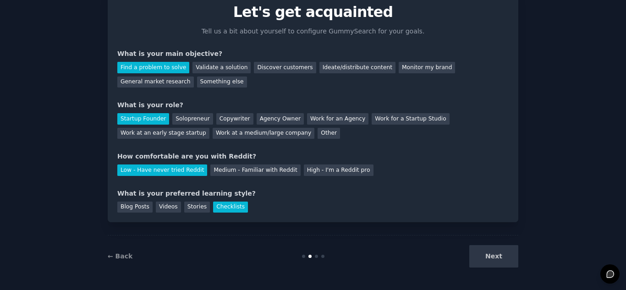  What do you see at coordinates (168, 207) in the screenshot?
I see `div: Videos` at bounding box center [168, 207].